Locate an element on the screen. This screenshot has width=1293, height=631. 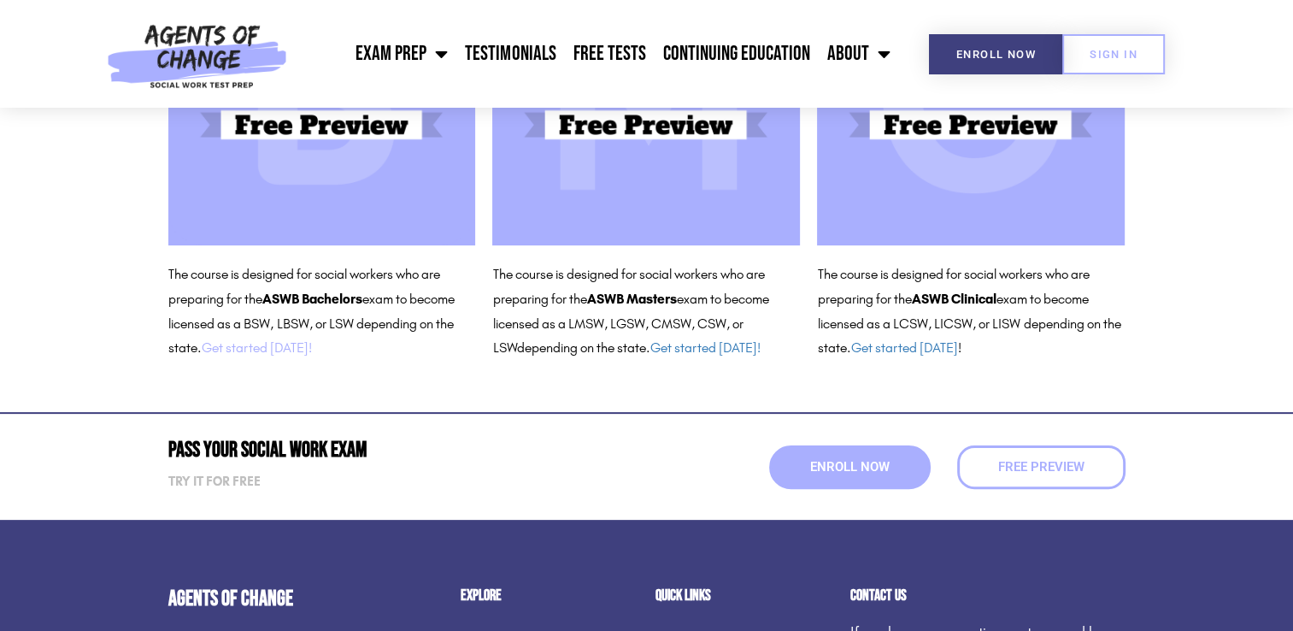
a: Free Preview is located at coordinates (1041, 466).